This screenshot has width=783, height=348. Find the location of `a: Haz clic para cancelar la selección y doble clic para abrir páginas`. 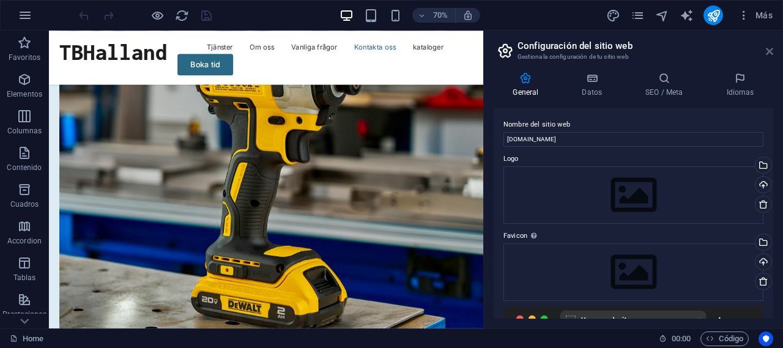

a: Haz clic para cancelar la selección y doble clic para abrir páginas is located at coordinates (26, 339).